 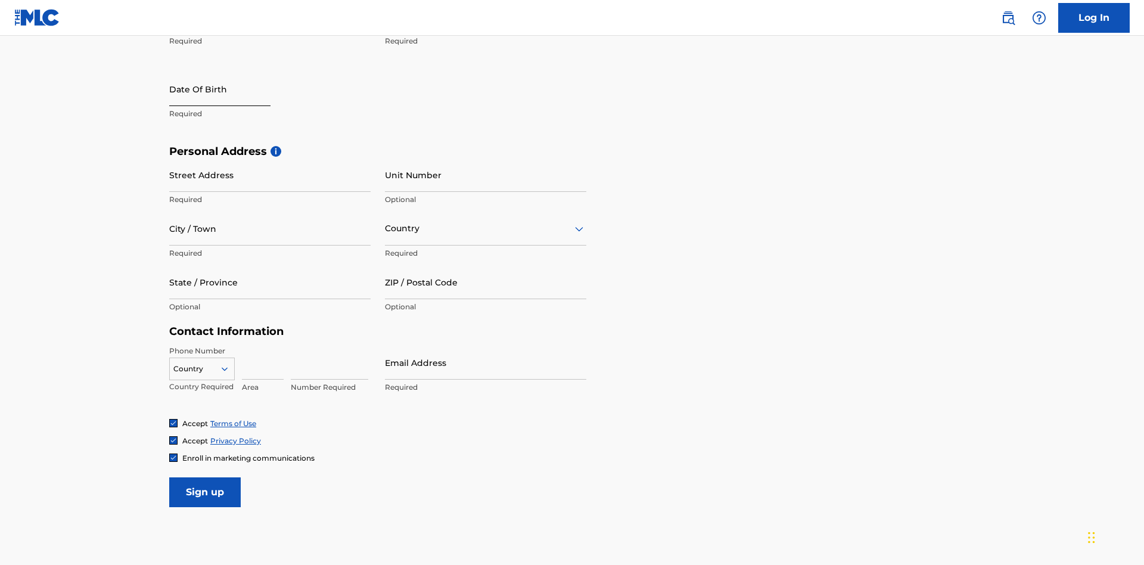 I want to click on span: i, so click(x=276, y=151).